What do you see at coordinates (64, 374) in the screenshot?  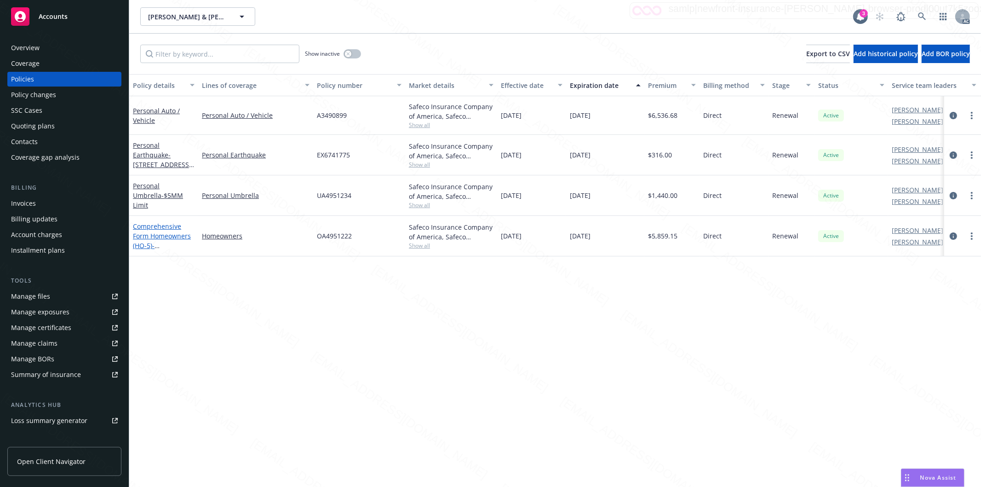 I see `a: Summary of insurance` at bounding box center [64, 374].